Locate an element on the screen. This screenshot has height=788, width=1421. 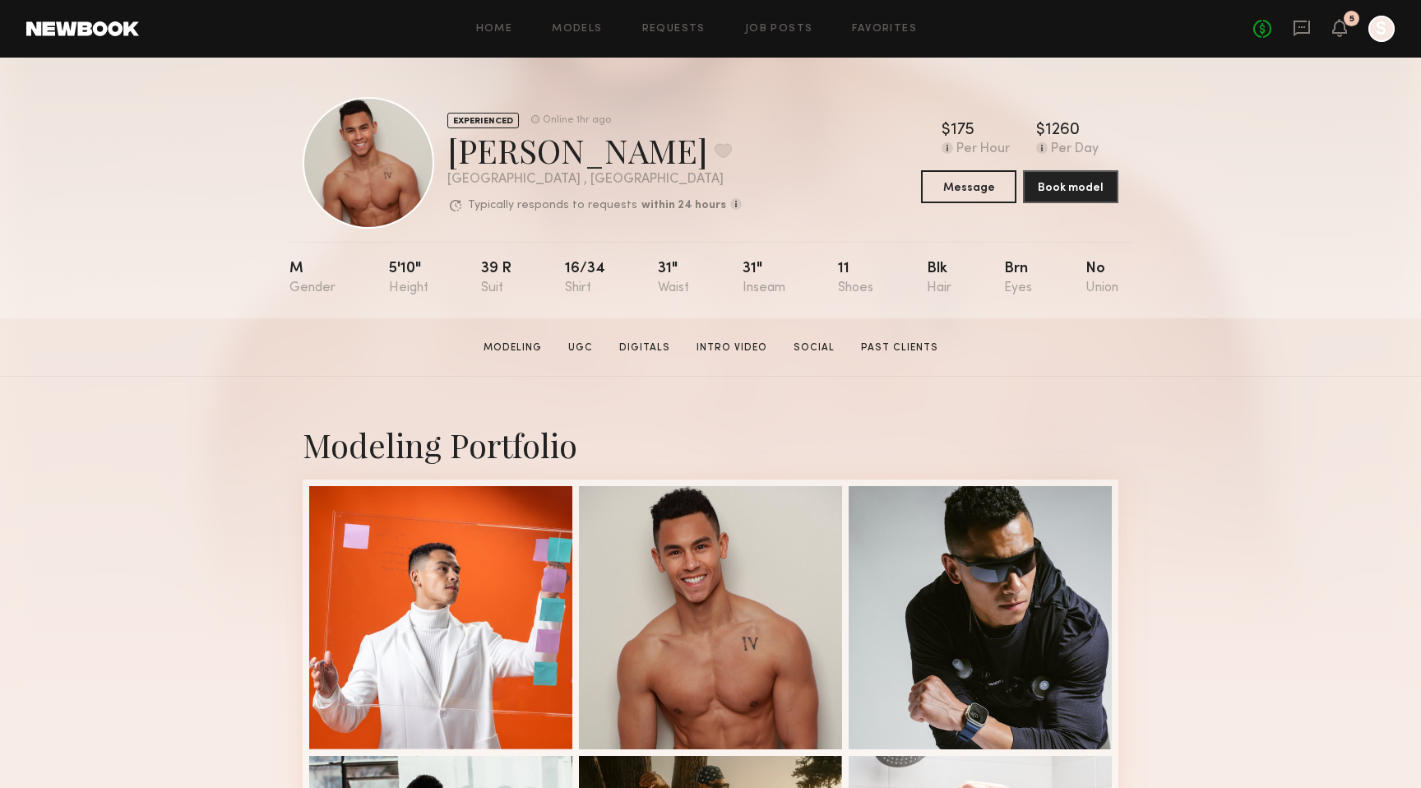
div: 39 r is located at coordinates (496, 278).